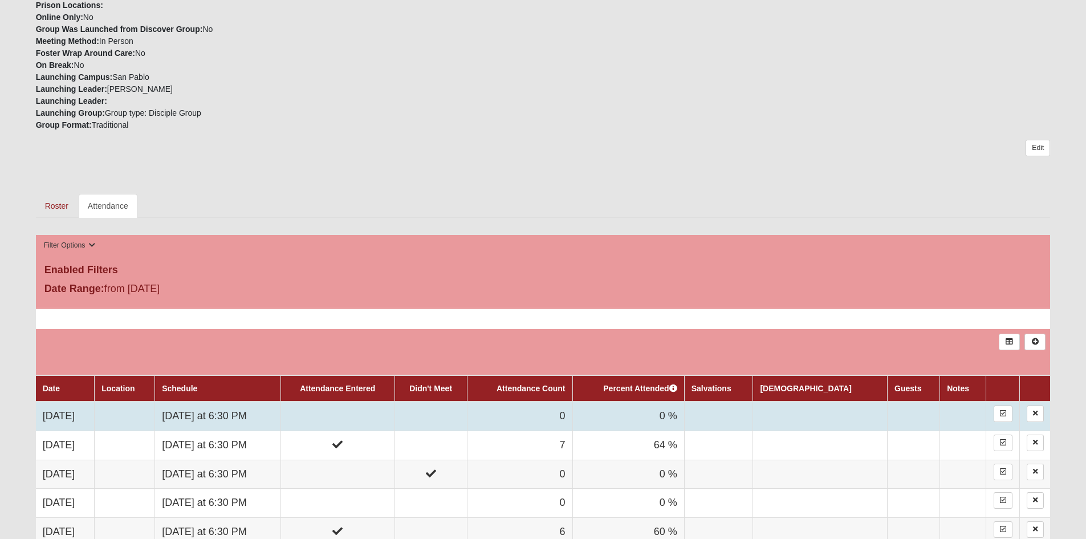 This screenshot has height=539, width=1086. I want to click on strong: Online Only:, so click(59, 17).